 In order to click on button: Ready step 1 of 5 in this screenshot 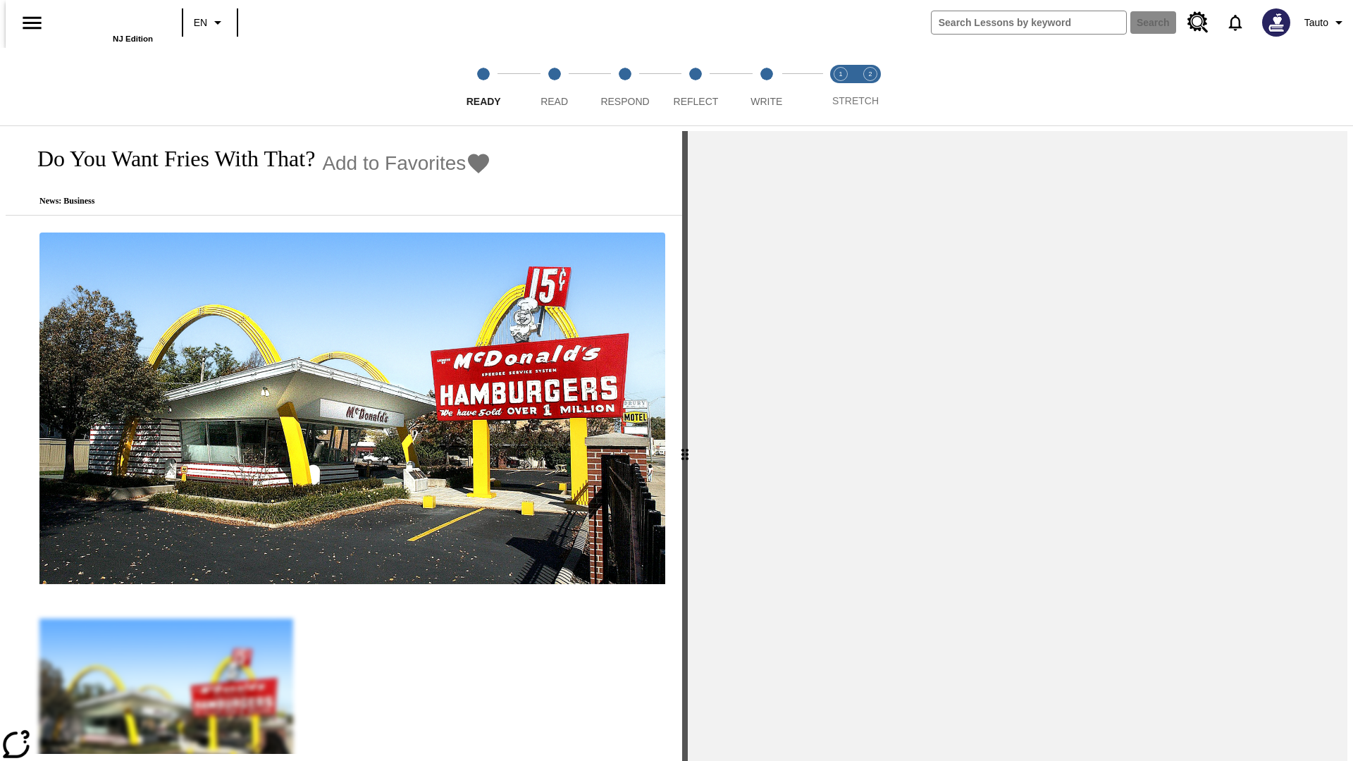, I will do `click(483, 87)`.